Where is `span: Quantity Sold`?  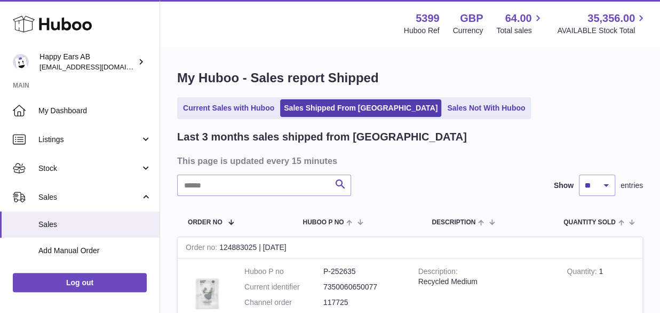
span: Quantity Sold is located at coordinates (590, 222).